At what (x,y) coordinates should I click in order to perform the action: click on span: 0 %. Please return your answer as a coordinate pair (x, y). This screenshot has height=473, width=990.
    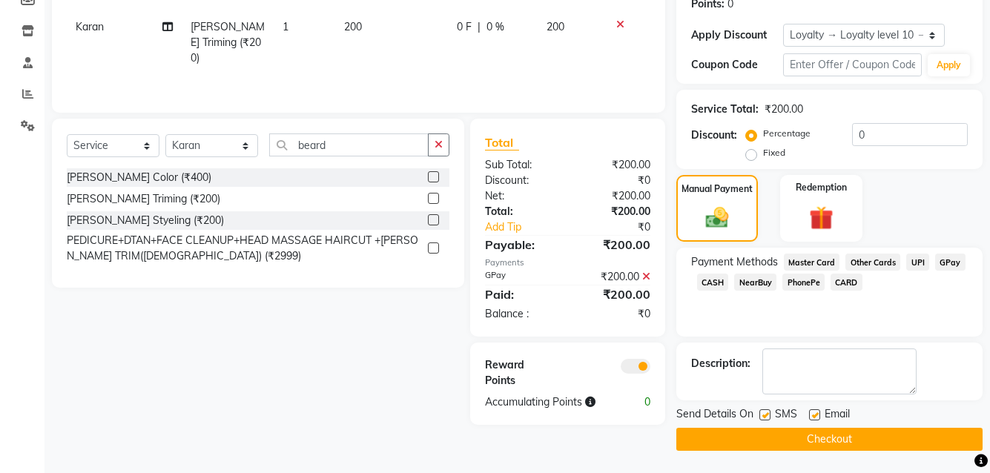
    Looking at the image, I should click on (495, 27).